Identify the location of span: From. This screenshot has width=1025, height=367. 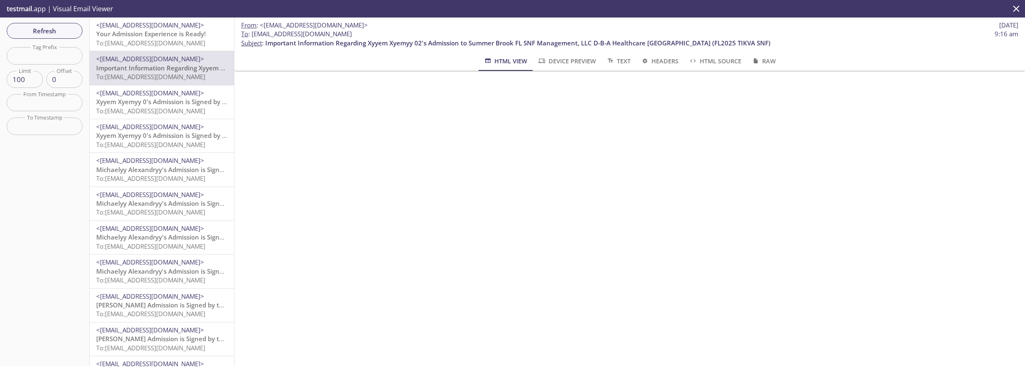
(249, 25).